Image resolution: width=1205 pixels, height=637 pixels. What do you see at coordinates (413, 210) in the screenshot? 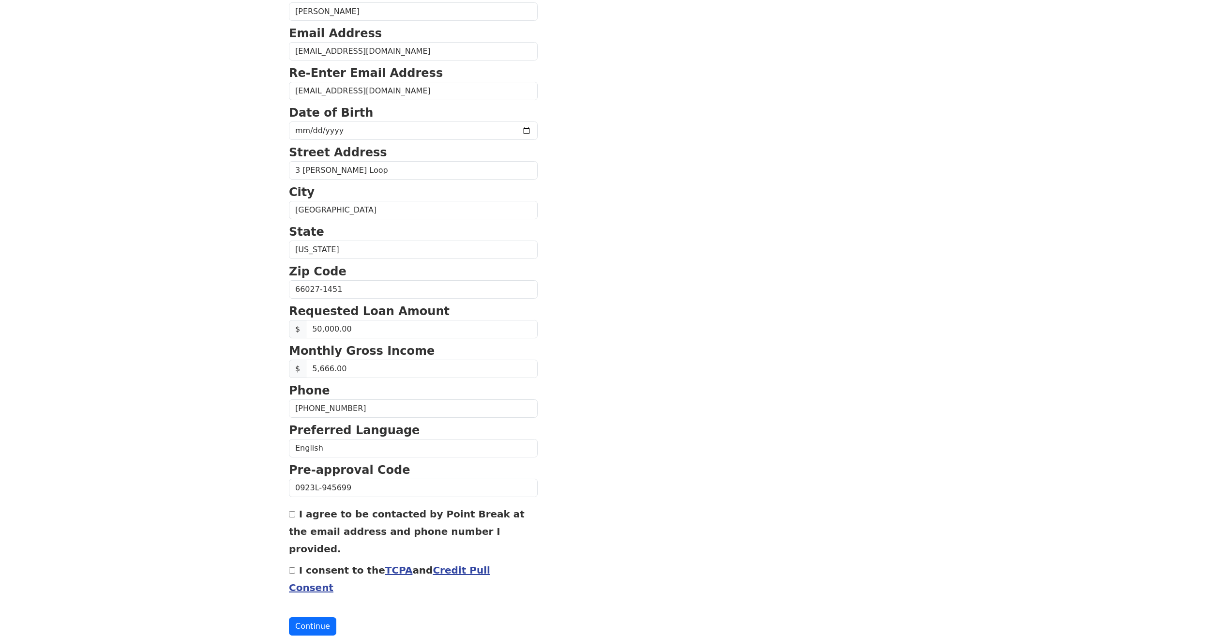
I see `input: City` at bounding box center [413, 210].